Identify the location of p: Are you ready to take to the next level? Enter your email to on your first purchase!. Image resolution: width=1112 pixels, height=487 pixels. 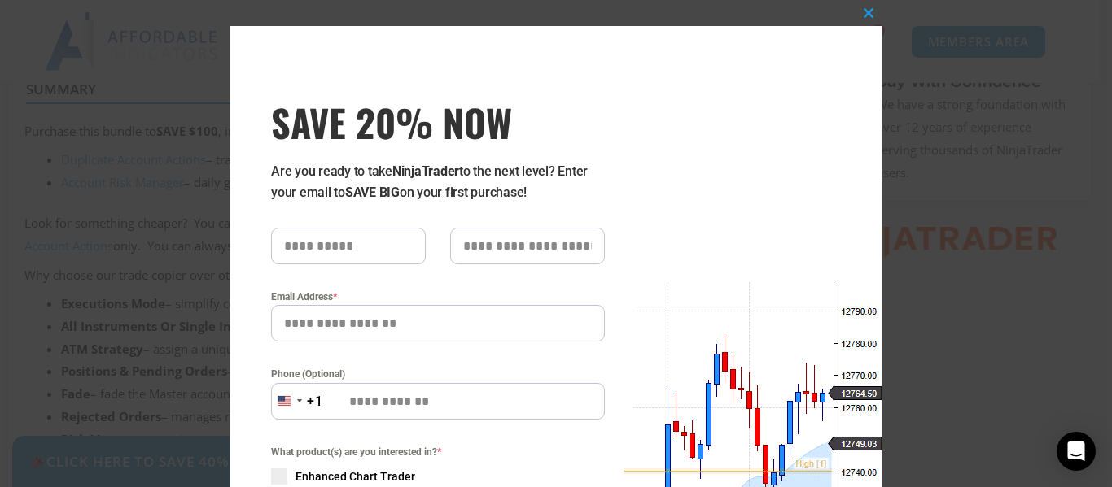
(438, 182).